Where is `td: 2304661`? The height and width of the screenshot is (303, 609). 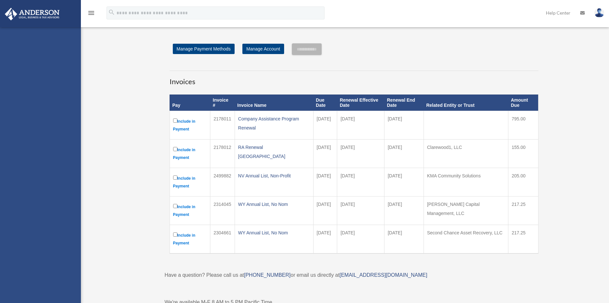 td: 2304661 is located at coordinates (223, 239).